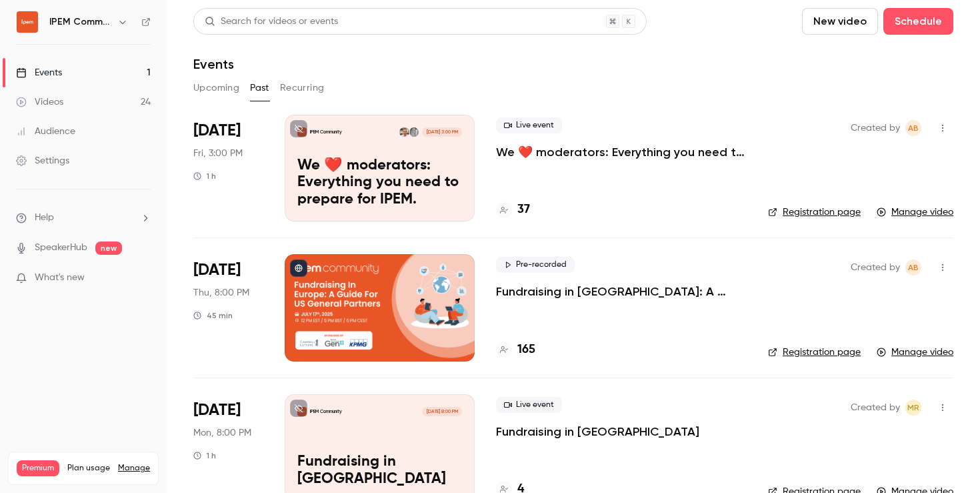 This screenshot has height=493, width=980. Describe the element at coordinates (61, 247) in the screenshot. I see `a: SpeakerHub` at that location.